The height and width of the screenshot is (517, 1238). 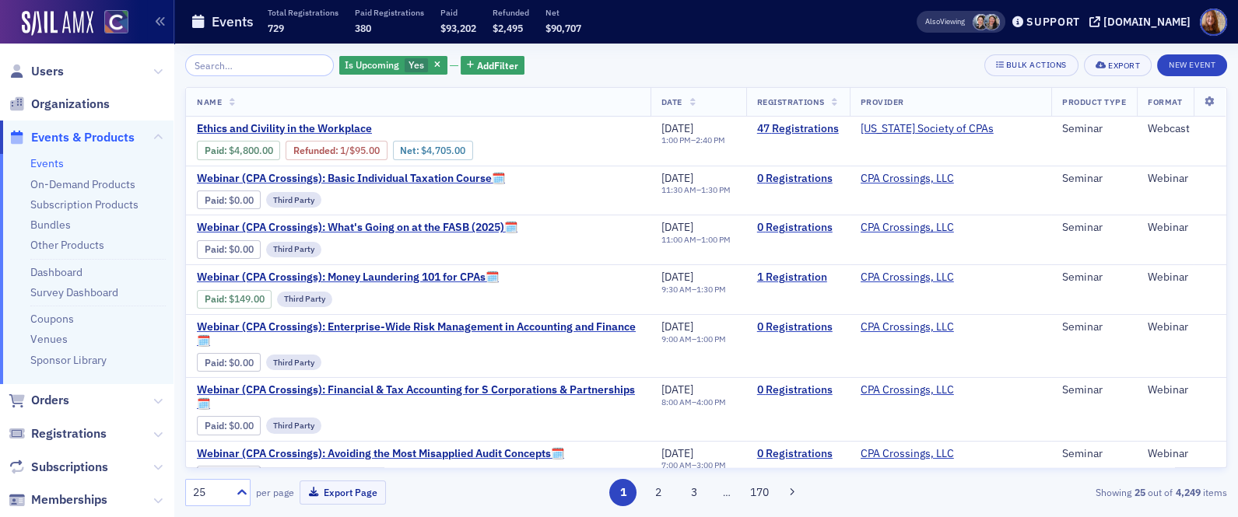 I want to click on a: Bundles, so click(x=51, y=225).